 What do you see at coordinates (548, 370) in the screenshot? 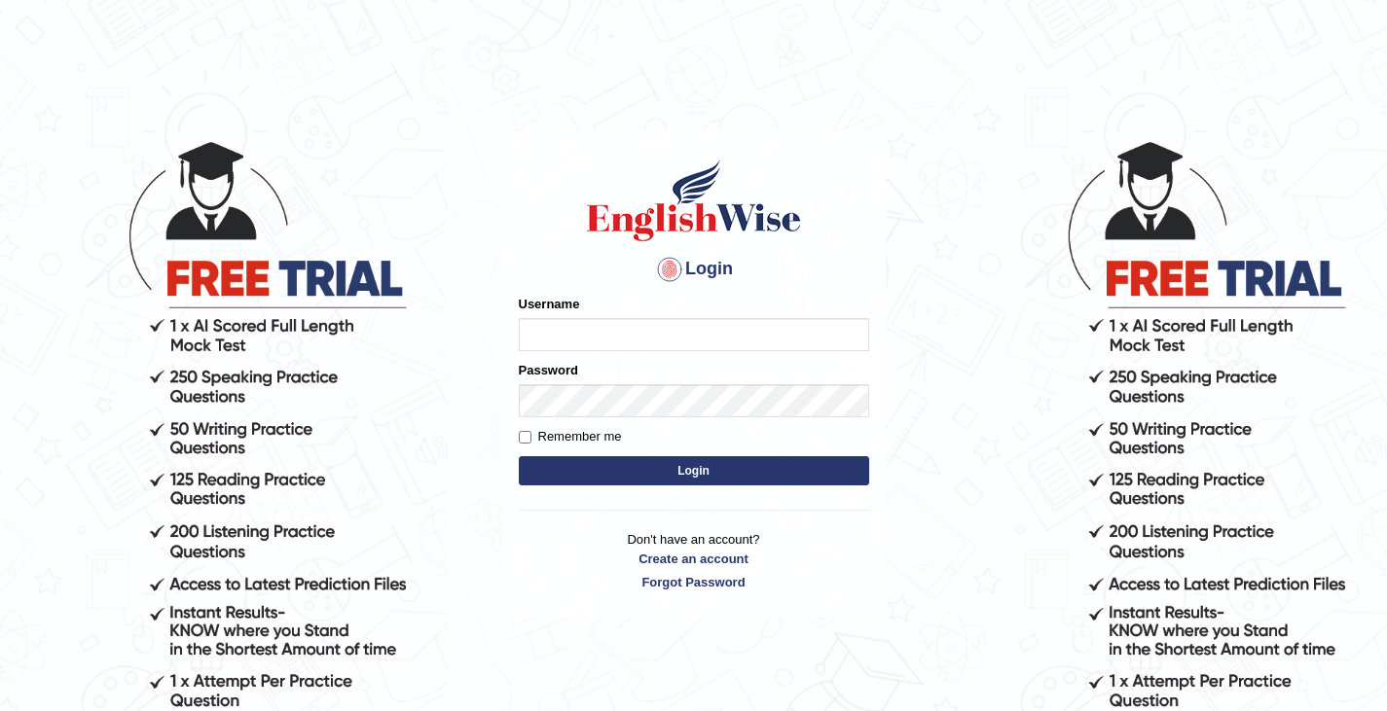
I see `label: Password` at bounding box center [548, 370].